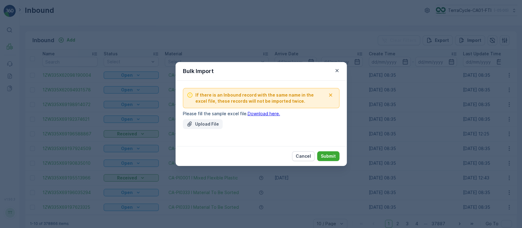  What do you see at coordinates (261, 114) in the screenshot?
I see `p: Please fill the sample excel file.` at bounding box center [261, 114].